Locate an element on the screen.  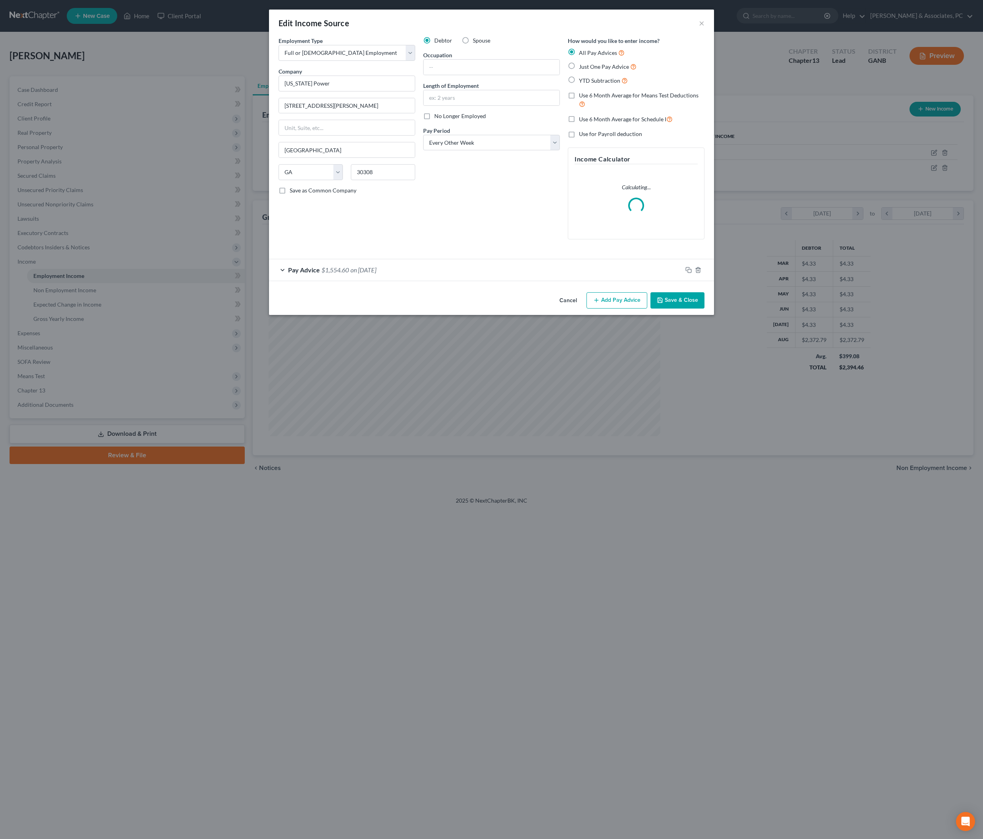
input: Enter address... is located at coordinates (347, 106).